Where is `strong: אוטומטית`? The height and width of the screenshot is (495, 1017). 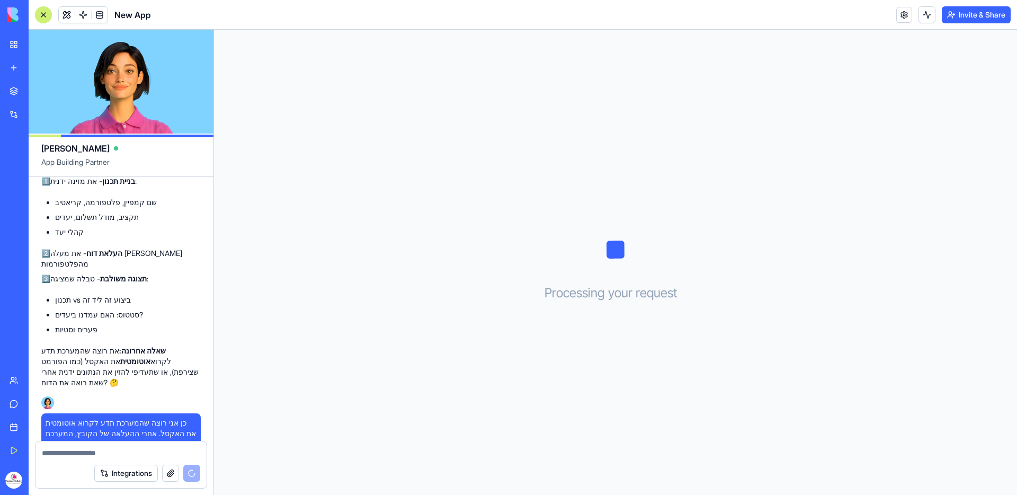 strong: אוטומטית is located at coordinates (135, 361).